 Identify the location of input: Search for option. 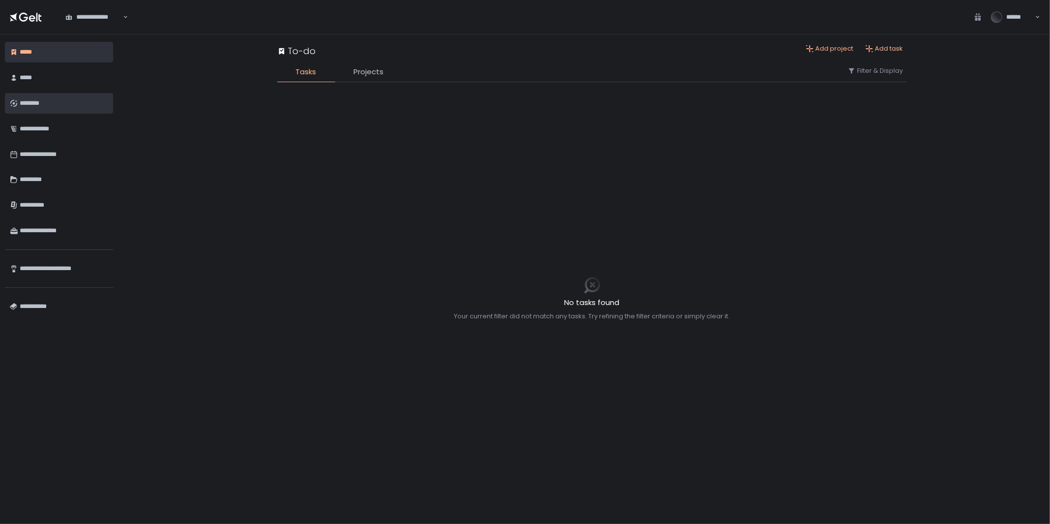
(122, 17).